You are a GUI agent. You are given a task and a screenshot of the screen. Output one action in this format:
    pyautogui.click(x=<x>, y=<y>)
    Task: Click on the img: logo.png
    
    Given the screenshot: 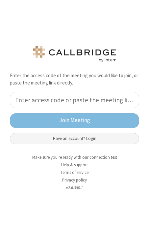 What is the action you would take?
    pyautogui.click(x=75, y=54)
    